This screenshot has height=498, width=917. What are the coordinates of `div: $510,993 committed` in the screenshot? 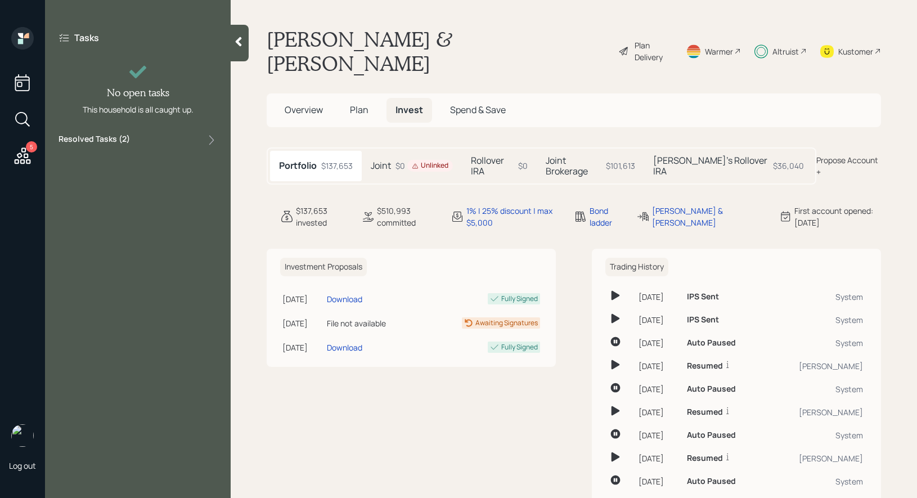 It's located at (407, 217).